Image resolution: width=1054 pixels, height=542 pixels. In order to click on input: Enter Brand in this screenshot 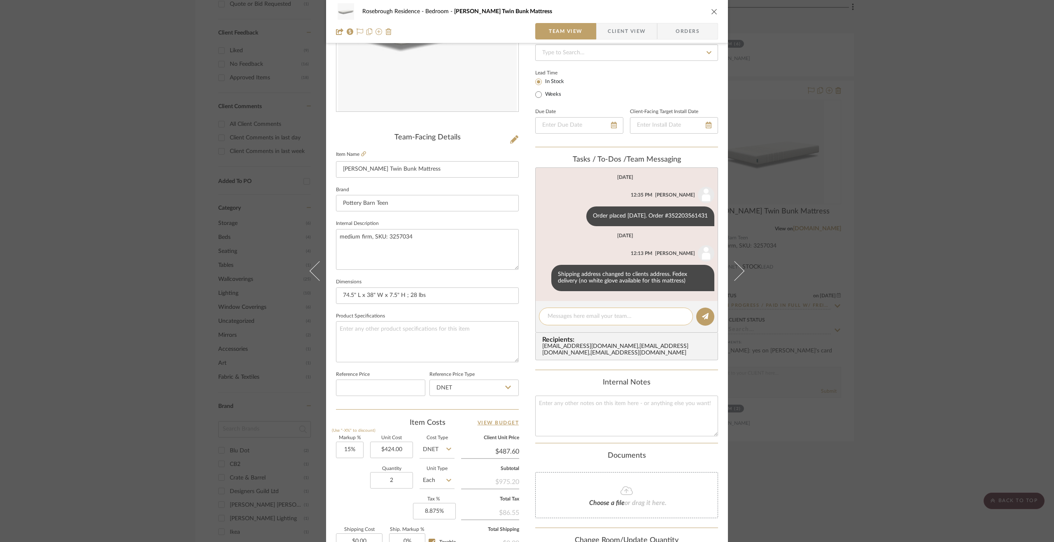, I will do `click(427, 203)`.